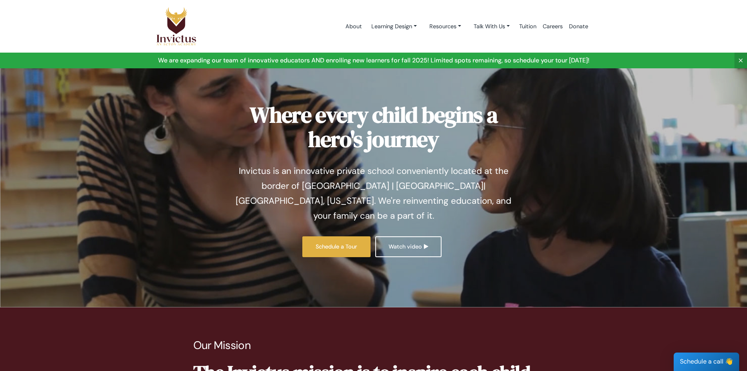 The width and height of the screenshot is (747, 371). What do you see at coordinates (528, 26) in the screenshot?
I see `a: Tuition` at bounding box center [528, 26].